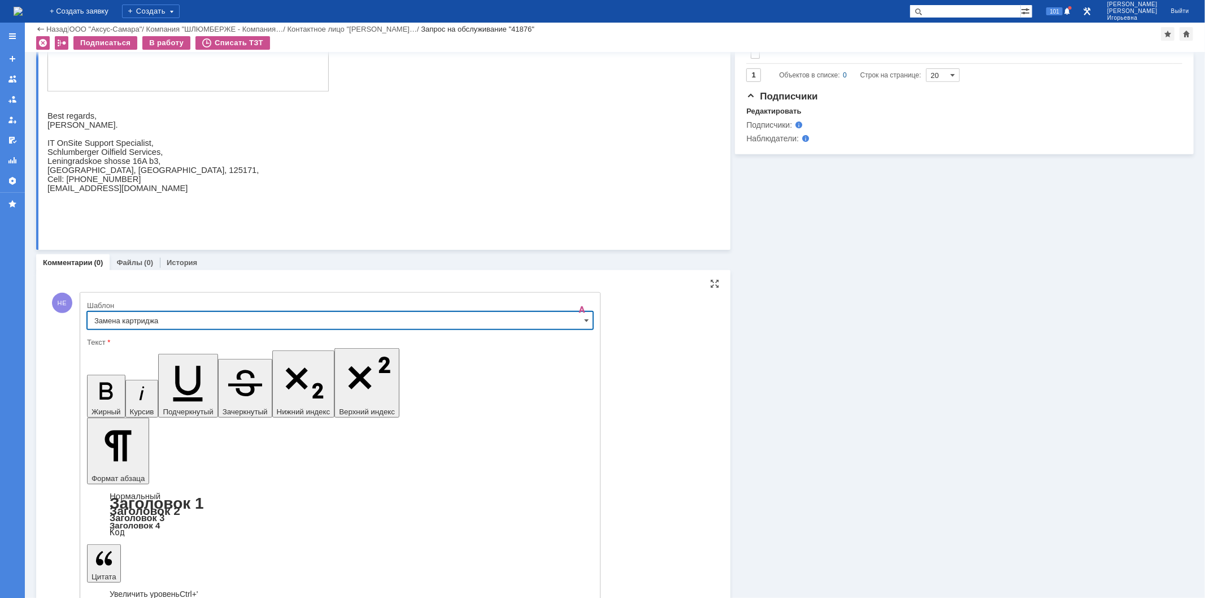  What do you see at coordinates (809, 75) in the screenshot?
I see `span: Объектов в списке:` at bounding box center [809, 75].